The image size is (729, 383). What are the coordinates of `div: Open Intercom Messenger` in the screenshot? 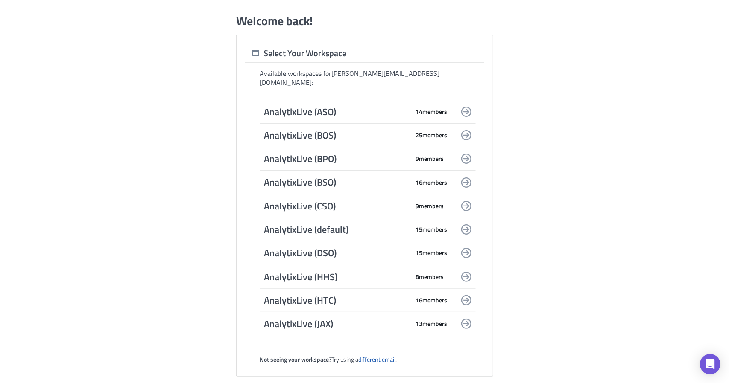 It's located at (710, 365).